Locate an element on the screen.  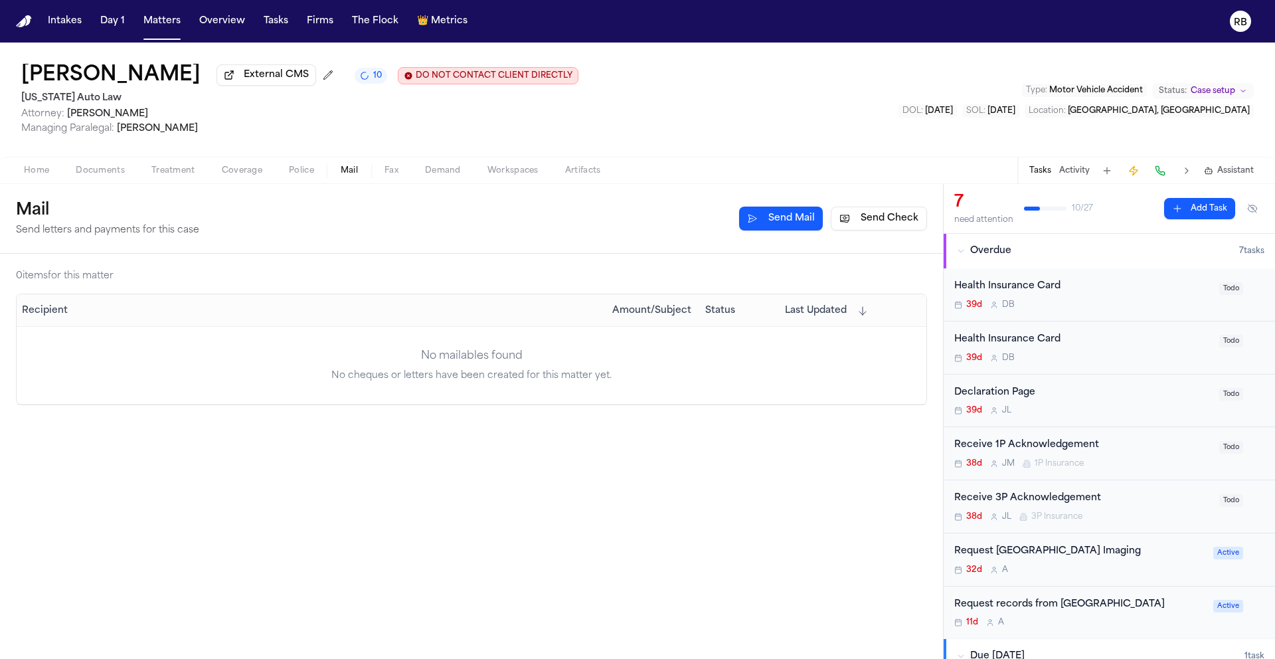
a: Matters is located at coordinates (162, 21).